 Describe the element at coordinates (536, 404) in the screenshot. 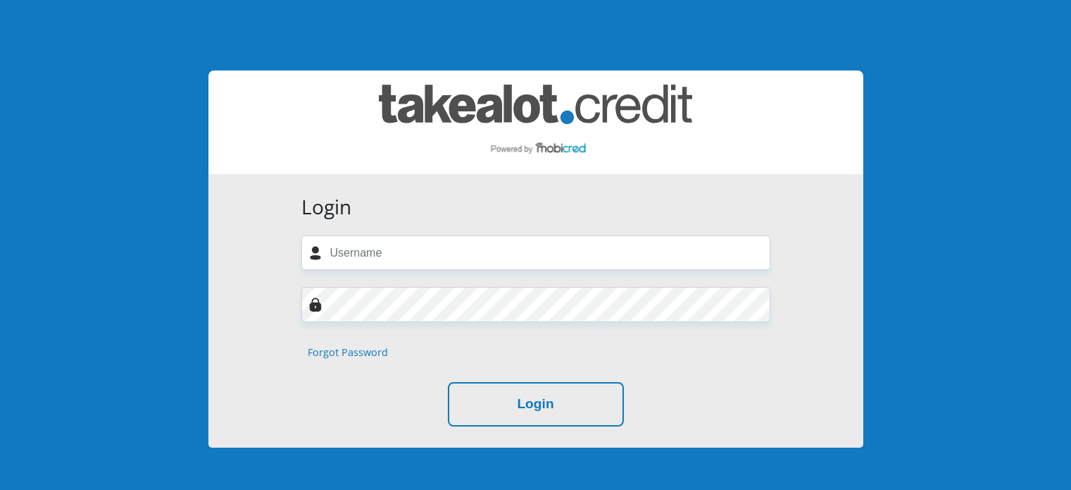

I see `button: Login` at that location.